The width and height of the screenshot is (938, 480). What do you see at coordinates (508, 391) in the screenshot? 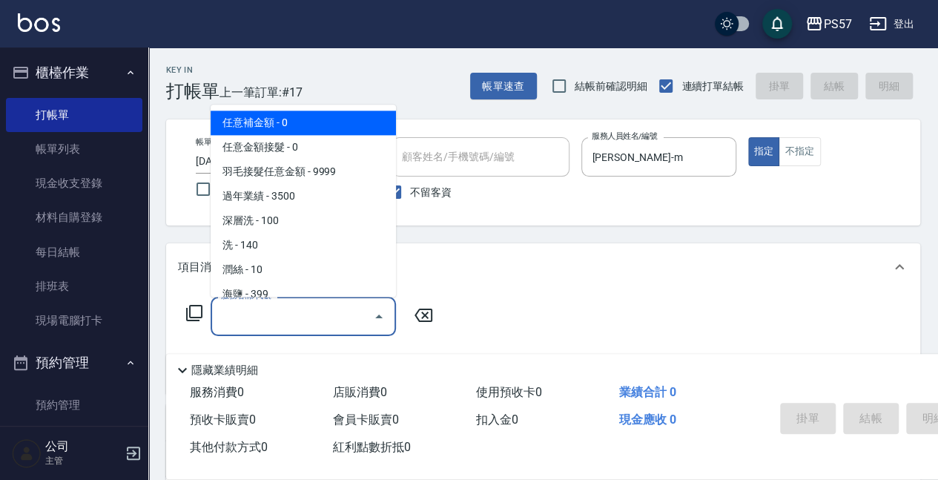
I see `span: 使用預收卡 0` at bounding box center [508, 391].